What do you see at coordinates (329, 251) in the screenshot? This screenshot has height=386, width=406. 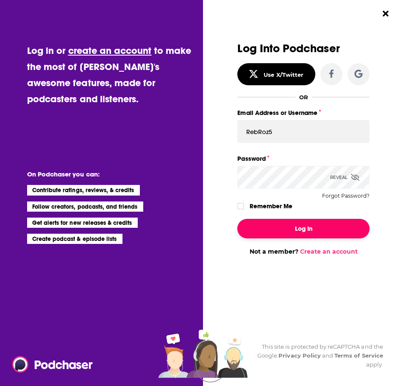 I see `a: Create an account` at bounding box center [329, 251].